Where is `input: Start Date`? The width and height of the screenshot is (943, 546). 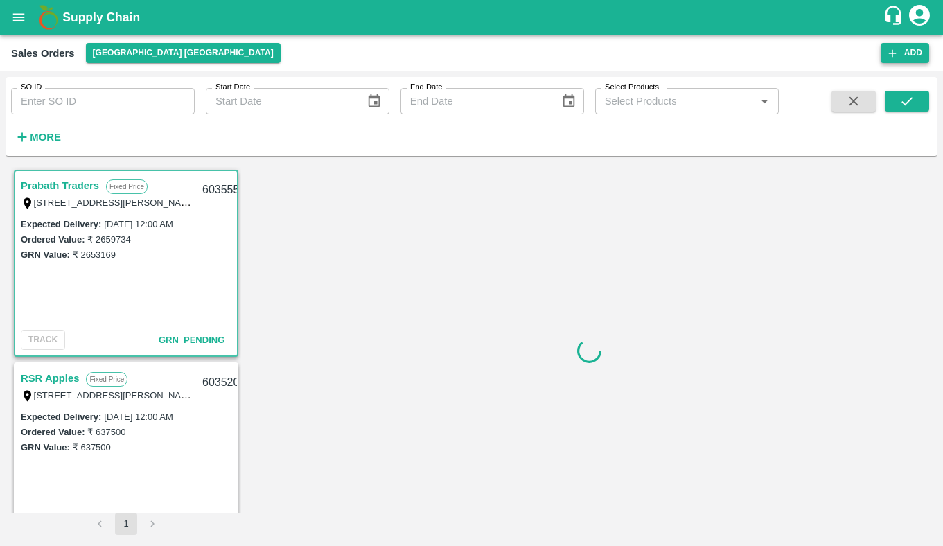 input: Start Date is located at coordinates (281, 101).